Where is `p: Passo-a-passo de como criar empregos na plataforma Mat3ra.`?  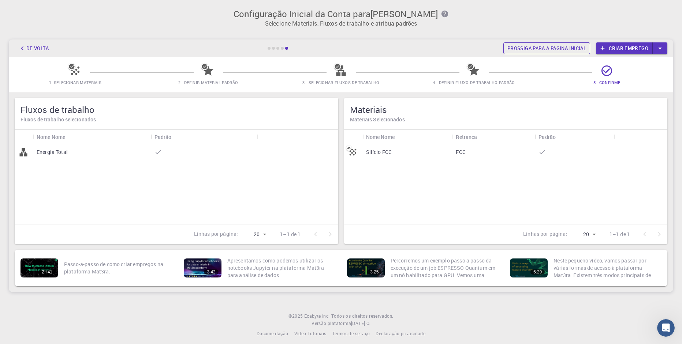
p: Passo-a-passo de como criar empregos na plataforma Mat3ra. is located at coordinates (118, 268).